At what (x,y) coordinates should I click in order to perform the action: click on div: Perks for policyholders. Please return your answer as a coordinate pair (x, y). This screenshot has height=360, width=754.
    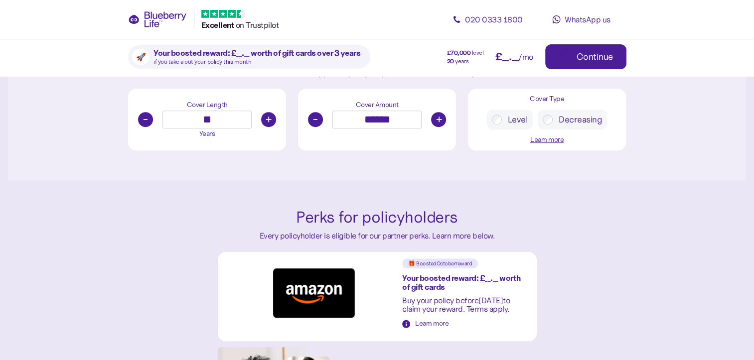
    Looking at the image, I should click on (377, 218).